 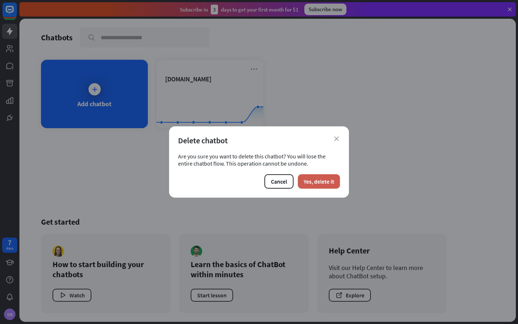 I want to click on button: Cancel, so click(x=279, y=181).